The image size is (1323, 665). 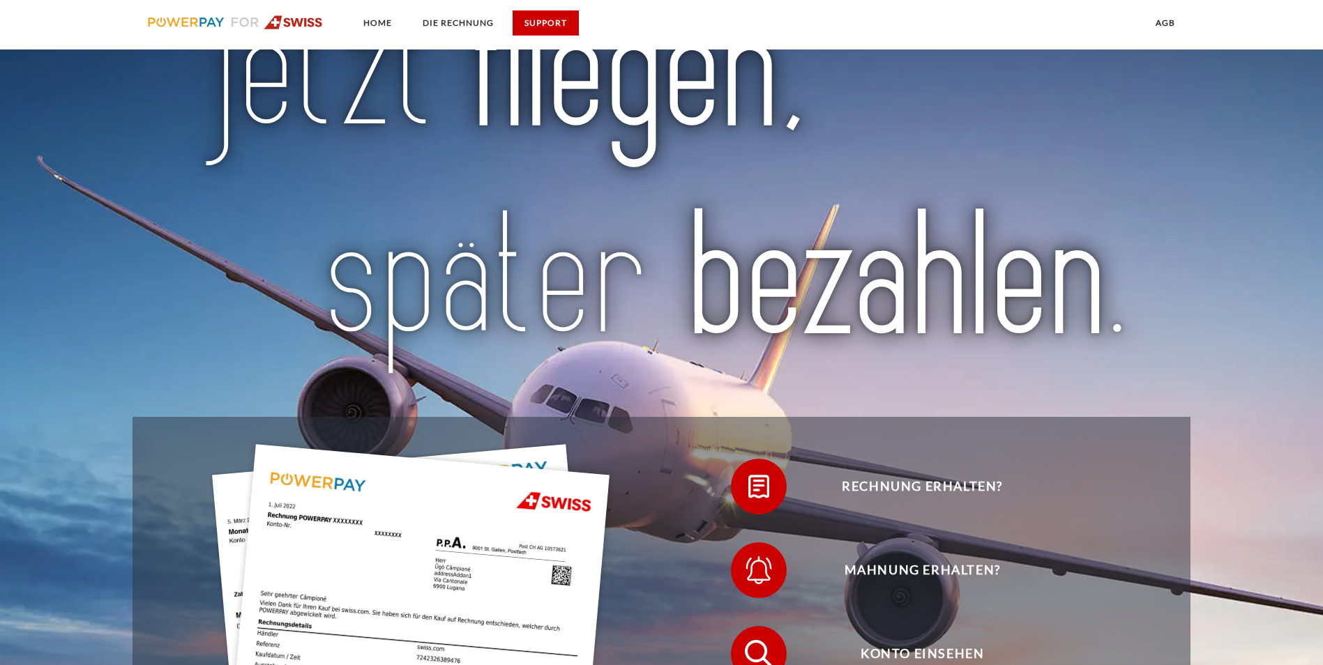 What do you see at coordinates (1166, 23) in the screenshot?
I see `a: agb` at bounding box center [1166, 23].